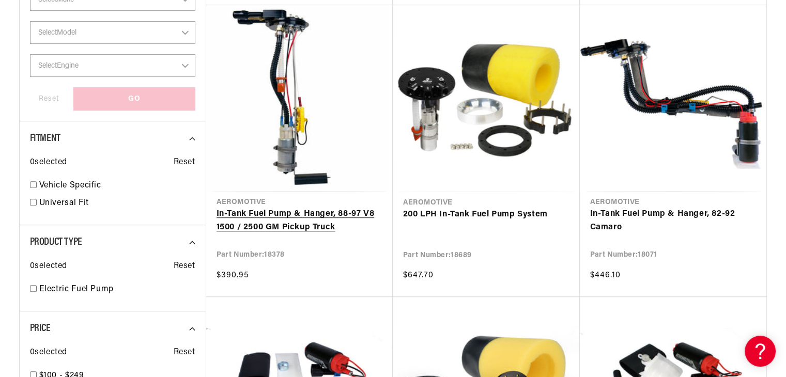 This screenshot has width=786, height=377. What do you see at coordinates (45, 138) in the screenshot?
I see `span: Fitment` at bounding box center [45, 138].